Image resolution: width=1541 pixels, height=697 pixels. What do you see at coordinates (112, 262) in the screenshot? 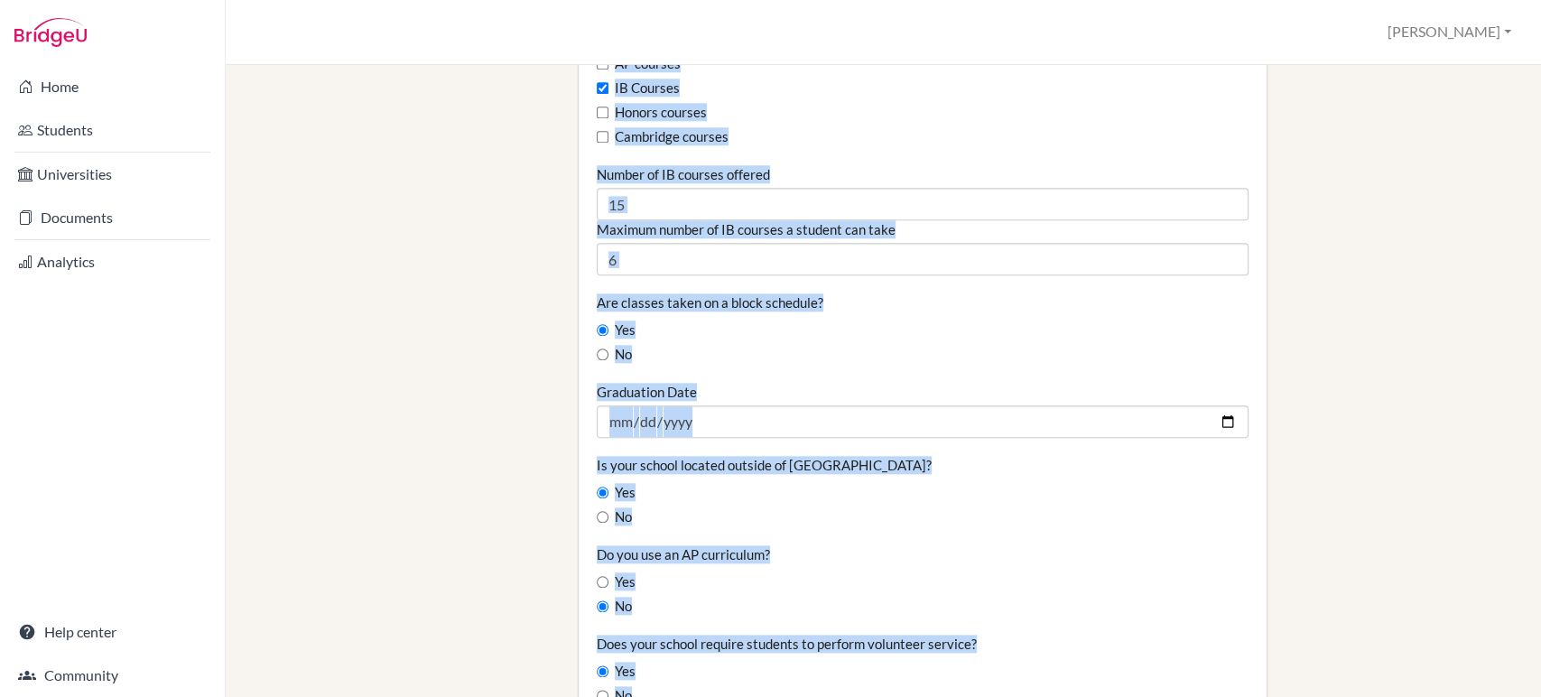
I see `a: Analytics` at bounding box center [112, 262].